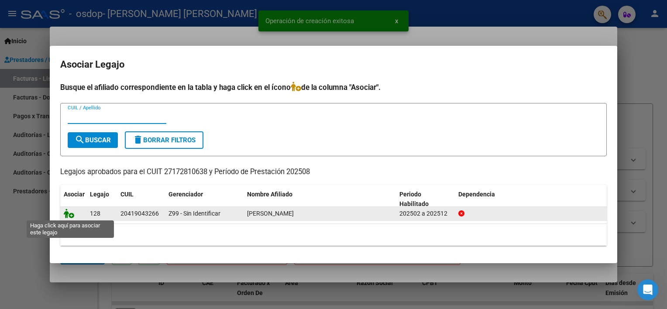 This screenshot has height=309, width=667. Describe the element at coordinates (476, 194) in the screenshot. I see `span: Dependencia` at that location.